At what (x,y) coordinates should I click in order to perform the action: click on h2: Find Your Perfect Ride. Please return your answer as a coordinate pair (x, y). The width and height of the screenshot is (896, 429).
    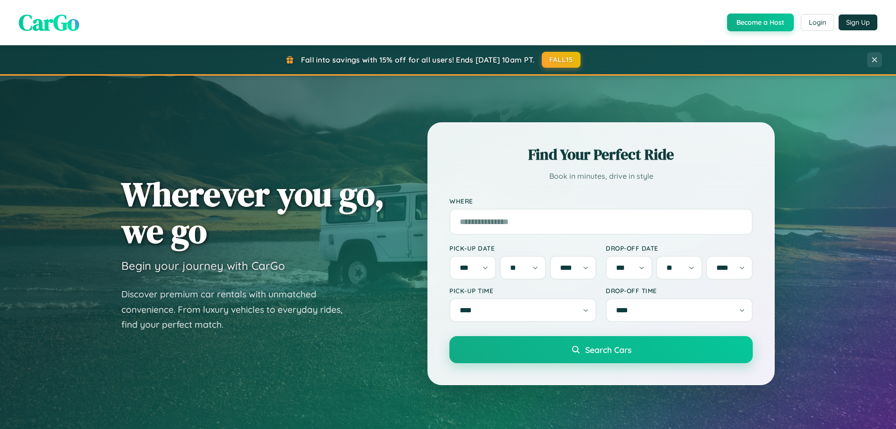
    Looking at the image, I should click on (601, 155).